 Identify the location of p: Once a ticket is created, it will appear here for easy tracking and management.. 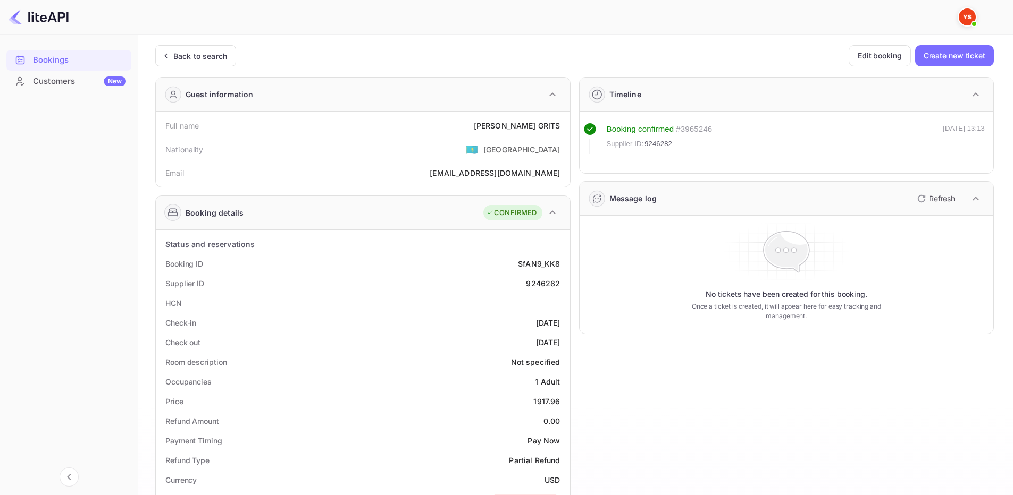
(786, 312).